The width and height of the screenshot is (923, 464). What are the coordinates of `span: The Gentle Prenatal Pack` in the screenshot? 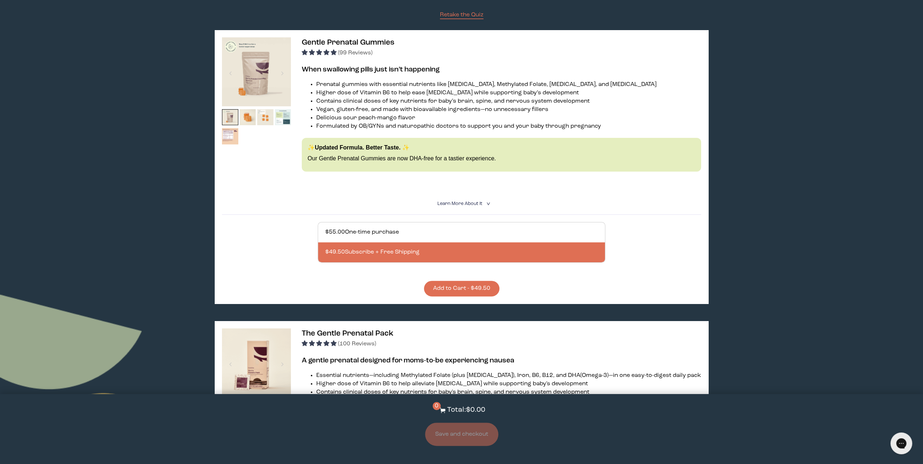 It's located at (347, 333).